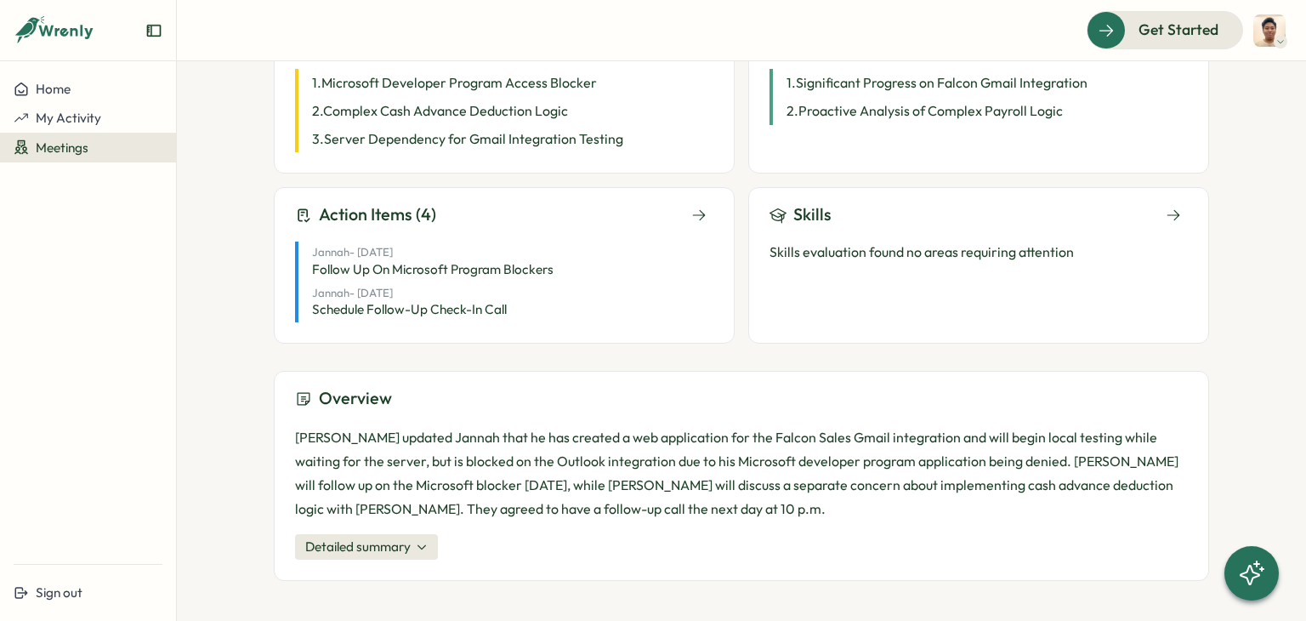 Image resolution: width=1306 pixels, height=621 pixels. Describe the element at coordinates (1269, 31) in the screenshot. I see `img: Aldwin Ceazar` at that location.